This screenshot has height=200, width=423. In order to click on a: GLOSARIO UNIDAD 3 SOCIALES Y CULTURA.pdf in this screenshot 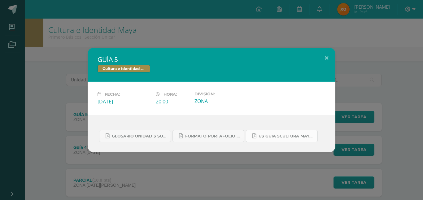, I will do `click(135, 136)`.